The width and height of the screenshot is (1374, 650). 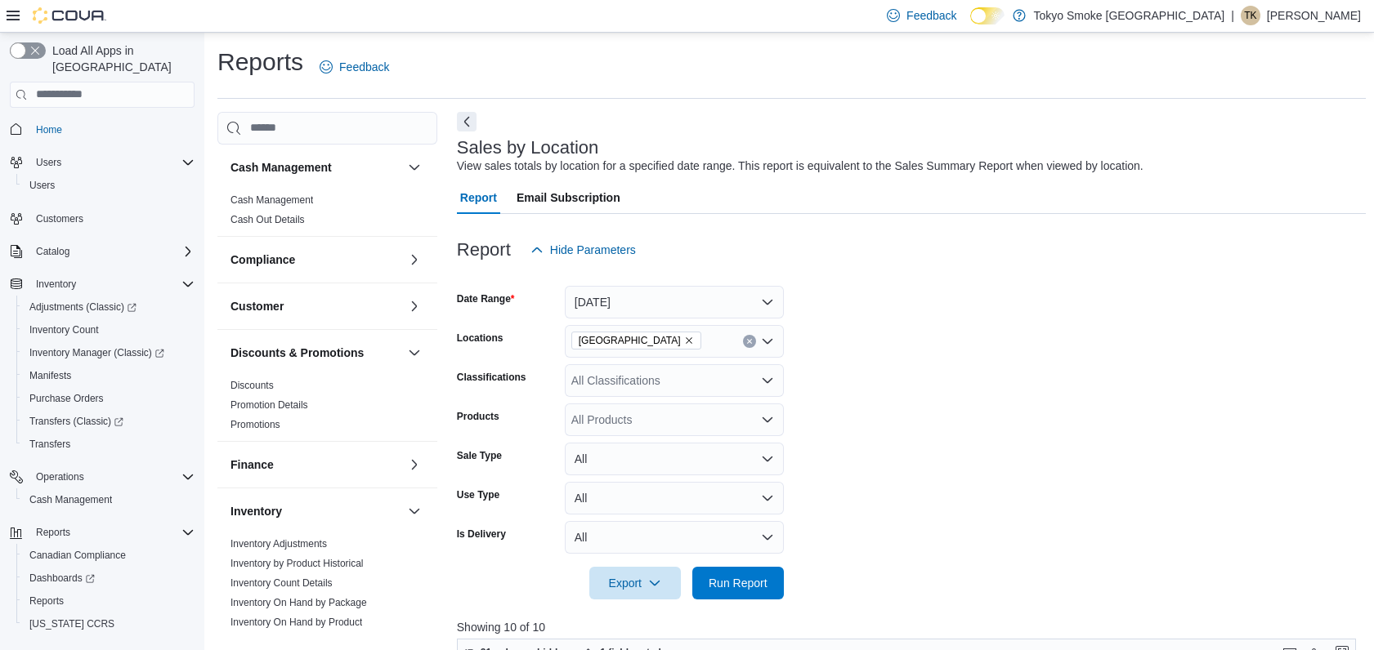 What do you see at coordinates (315, 465) in the screenshot?
I see `button: Finance` at bounding box center [315, 465].